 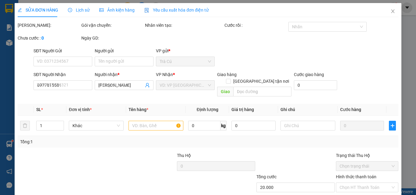 What do you see at coordinates (256, 25) in the screenshot?
I see `div: Cước rồi :` at bounding box center [256, 25].